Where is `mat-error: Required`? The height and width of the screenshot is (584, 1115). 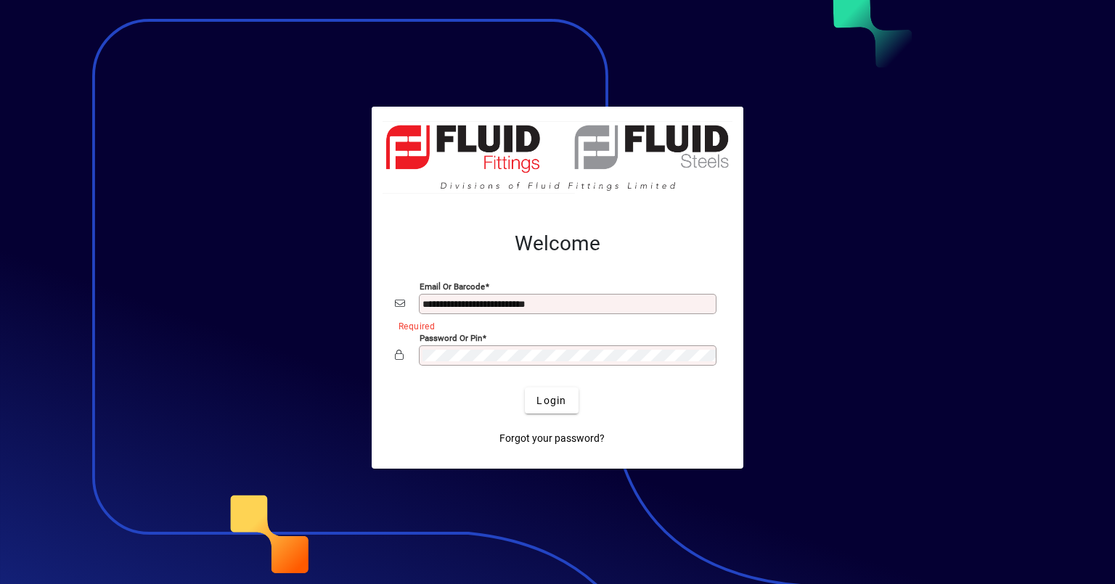 mat-error: Required is located at coordinates (553, 325).